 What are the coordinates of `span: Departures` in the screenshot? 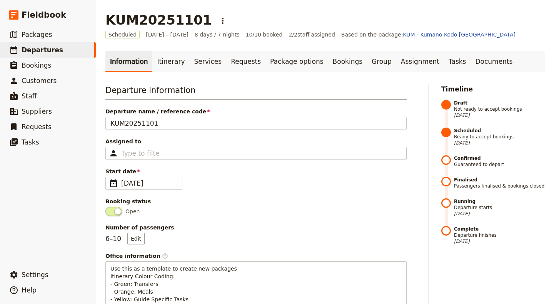 It's located at (42, 50).